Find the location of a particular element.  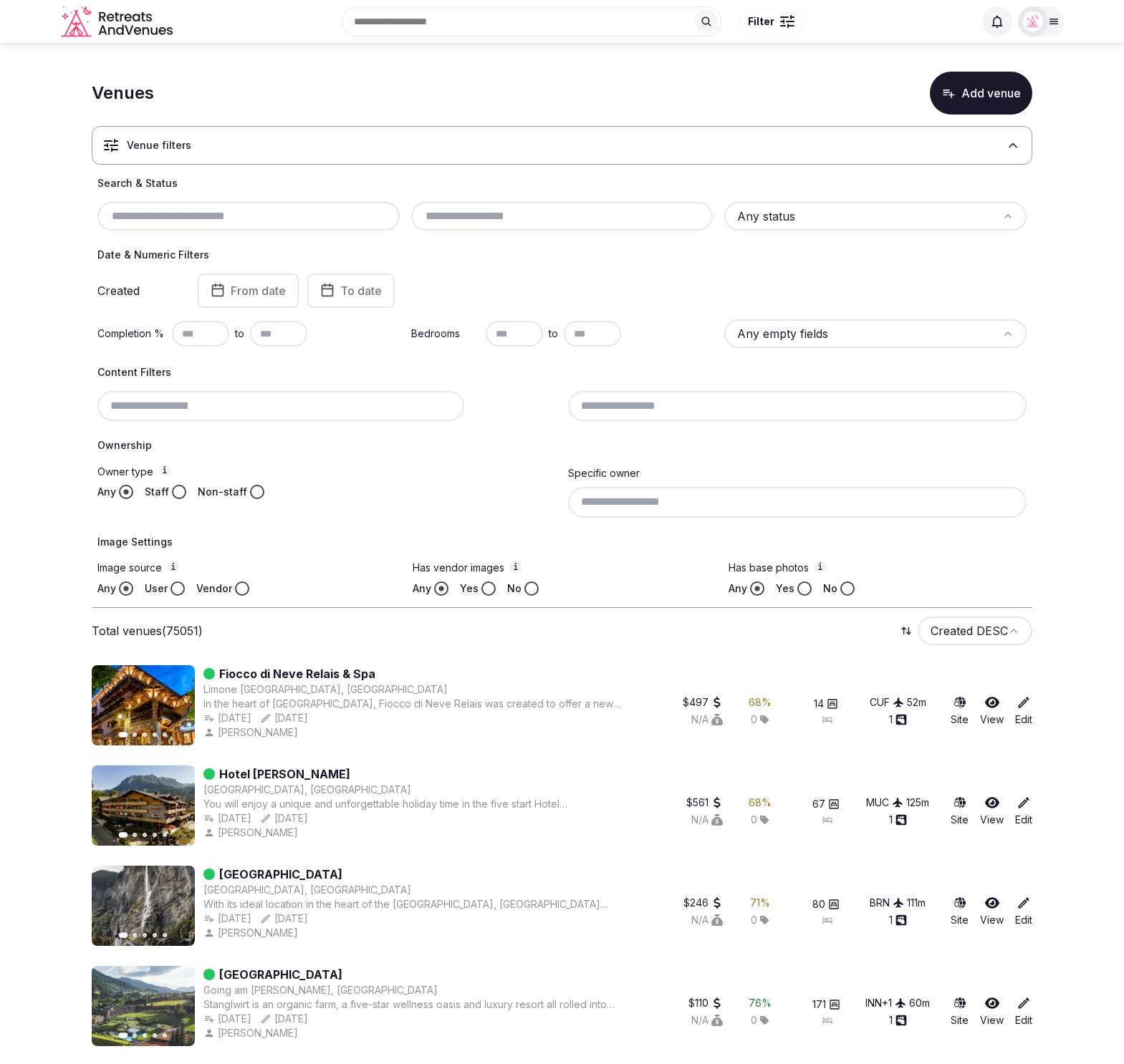

span: Filter is located at coordinates (760, 21).